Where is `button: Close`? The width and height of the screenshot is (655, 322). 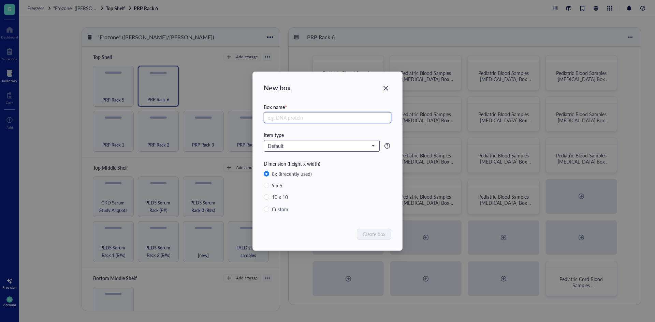
button: Close is located at coordinates (386, 88).